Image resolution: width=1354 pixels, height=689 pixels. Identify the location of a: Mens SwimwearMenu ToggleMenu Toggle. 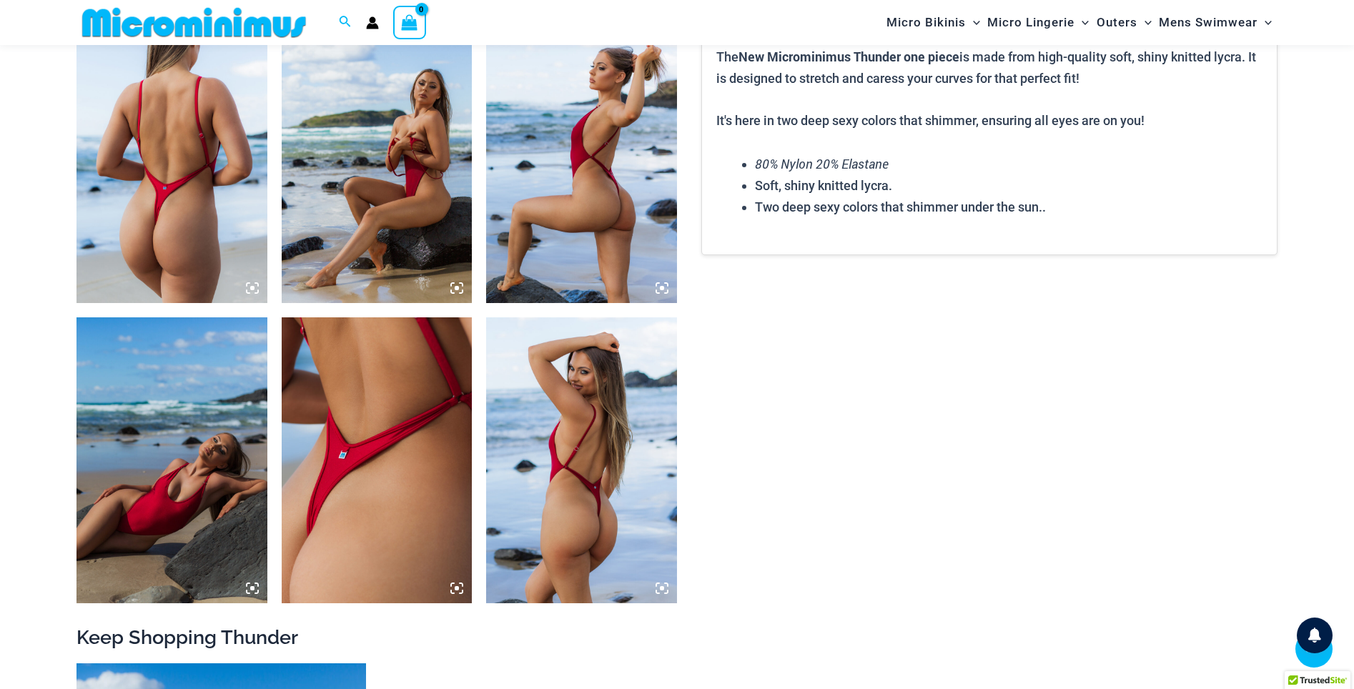
(1215, 22).